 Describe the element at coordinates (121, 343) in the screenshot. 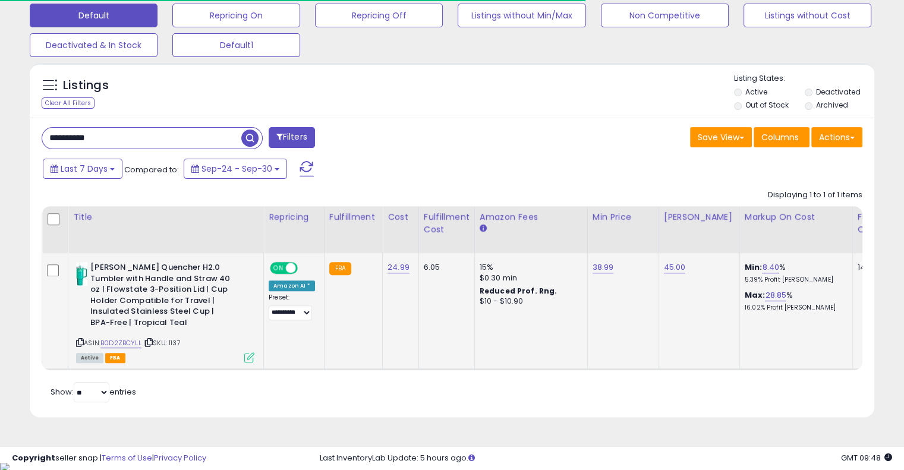

I see `a: B0D2ZBCYLL` at that location.